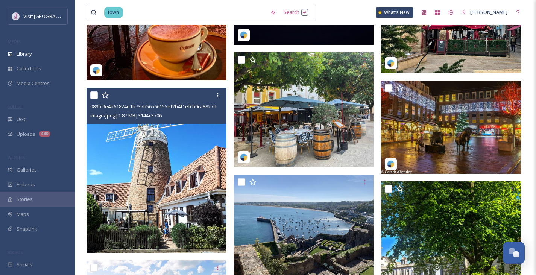  Describe the element at coordinates (295, 12) in the screenshot. I see `div: Search` at that location.